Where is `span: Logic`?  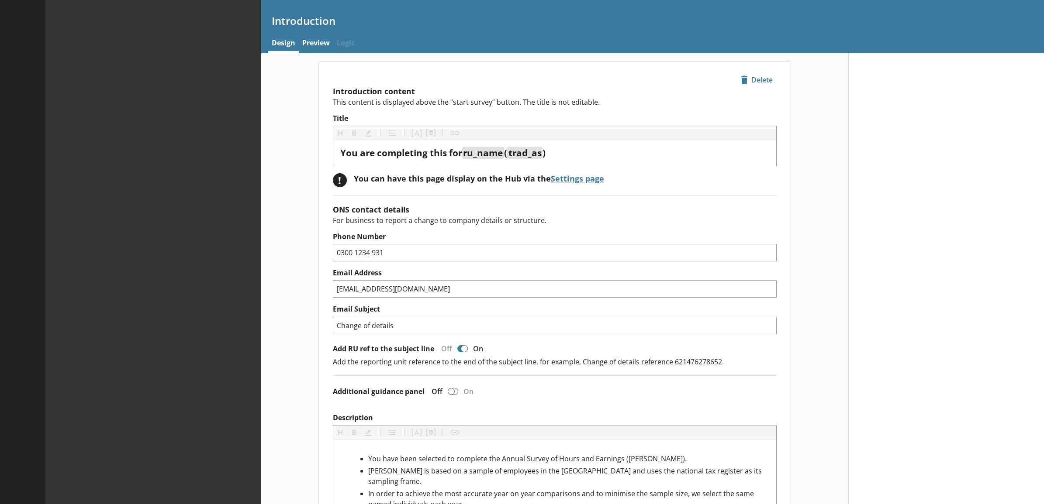
span: Logic is located at coordinates (345, 44).